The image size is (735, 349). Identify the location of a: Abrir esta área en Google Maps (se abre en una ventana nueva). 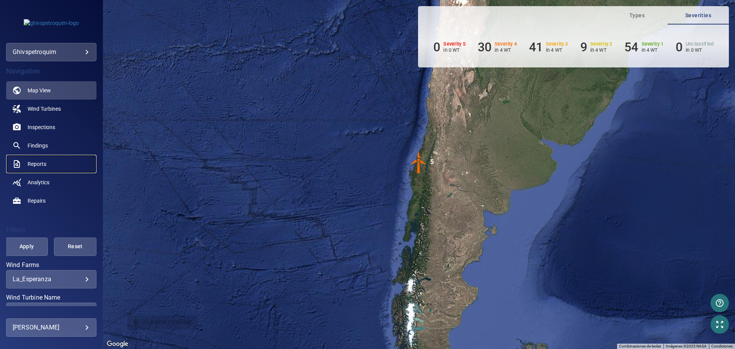
(118, 344).